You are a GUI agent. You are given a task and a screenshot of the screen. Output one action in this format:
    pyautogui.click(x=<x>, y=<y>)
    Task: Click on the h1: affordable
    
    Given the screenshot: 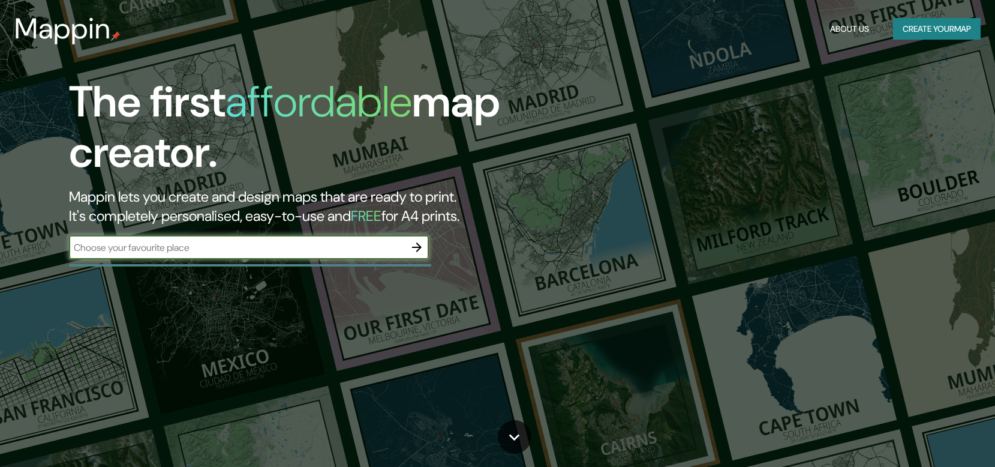 What is the action you would take?
    pyautogui.click(x=319, y=101)
    